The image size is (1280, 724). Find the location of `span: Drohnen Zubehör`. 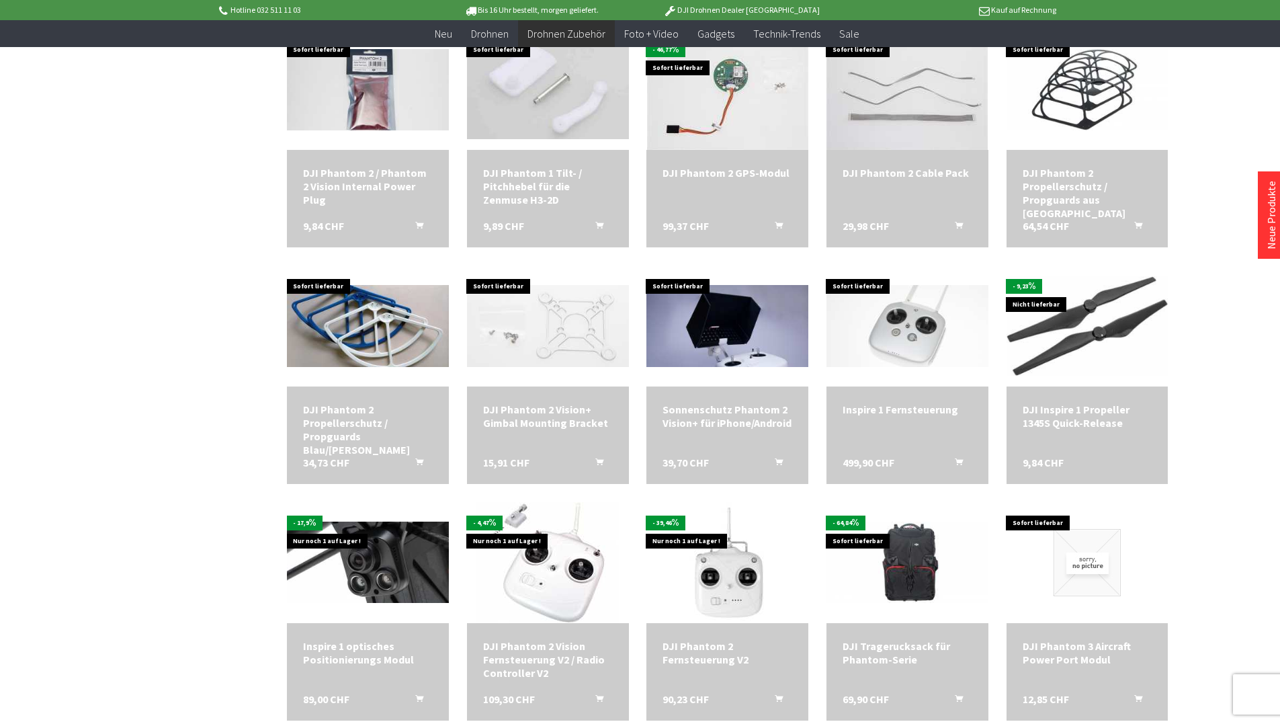

span: Drohnen Zubehör is located at coordinates (567, 34).